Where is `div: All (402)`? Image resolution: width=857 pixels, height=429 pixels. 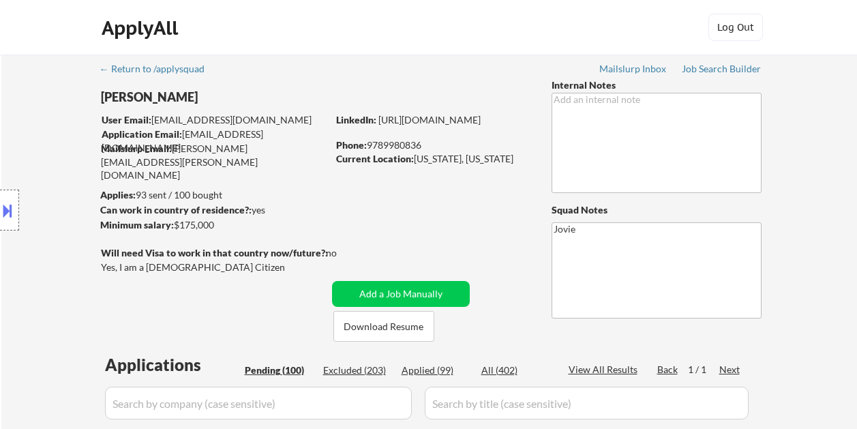
div: All (402) is located at coordinates (515, 370).